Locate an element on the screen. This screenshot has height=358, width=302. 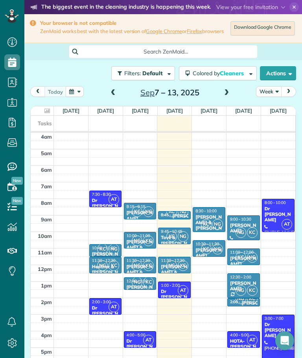
span: 5am is located at coordinates (46, 153).